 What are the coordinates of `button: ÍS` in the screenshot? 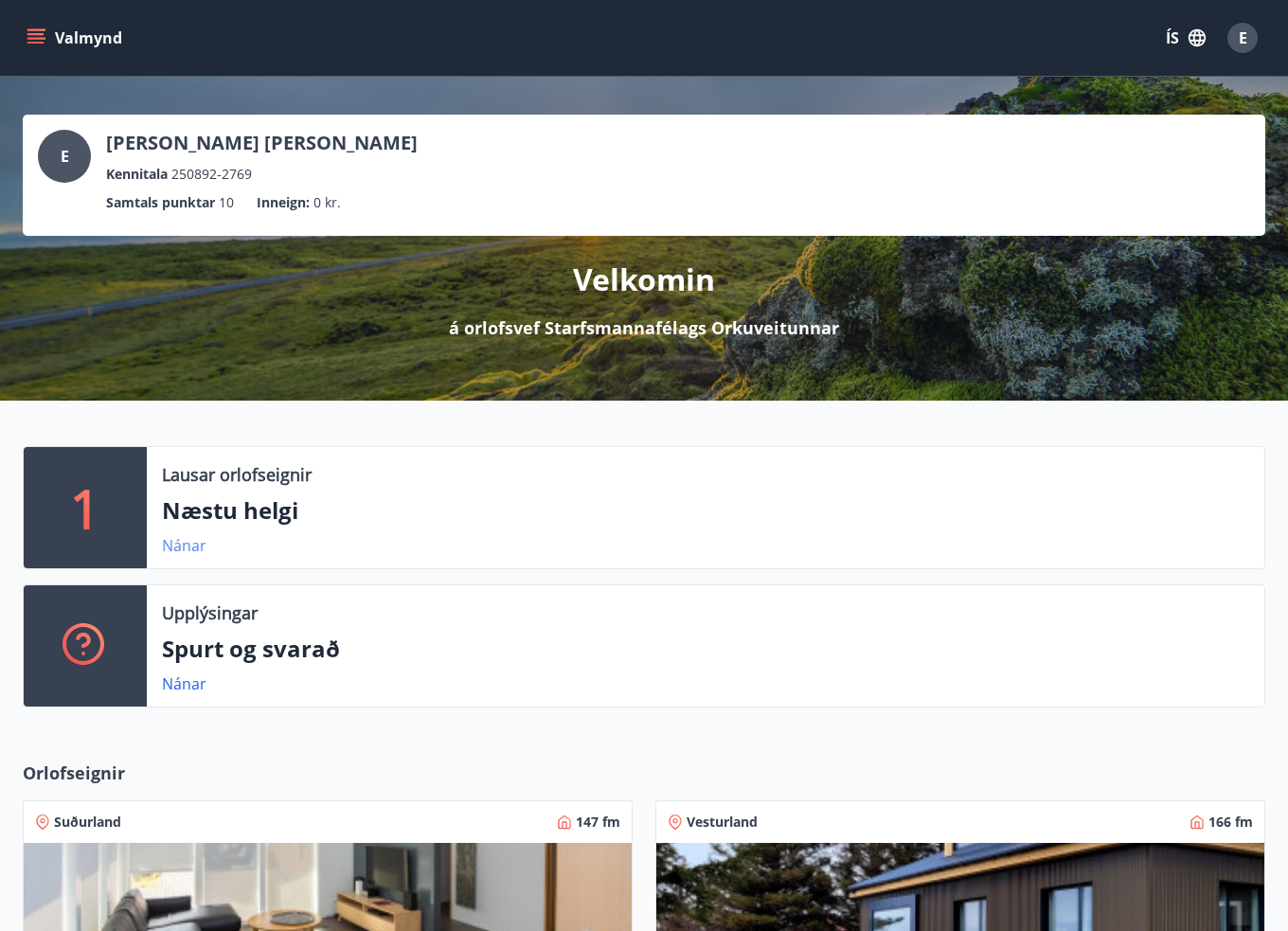 It's located at (1185, 38).